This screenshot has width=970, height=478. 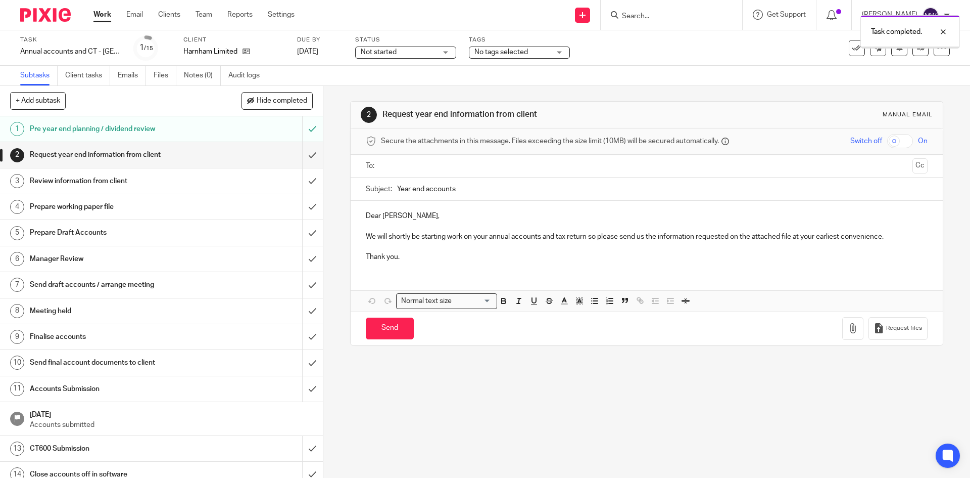 I want to click on h1: Finalise accounts, so click(x=117, y=337).